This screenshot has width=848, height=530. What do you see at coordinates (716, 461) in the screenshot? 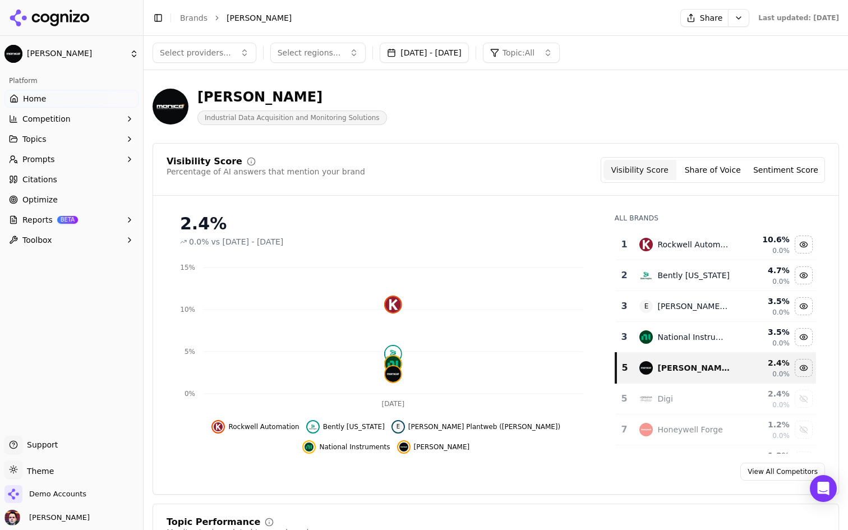
I see `tr: 1.2%Show radix iot data` at bounding box center [716, 461].